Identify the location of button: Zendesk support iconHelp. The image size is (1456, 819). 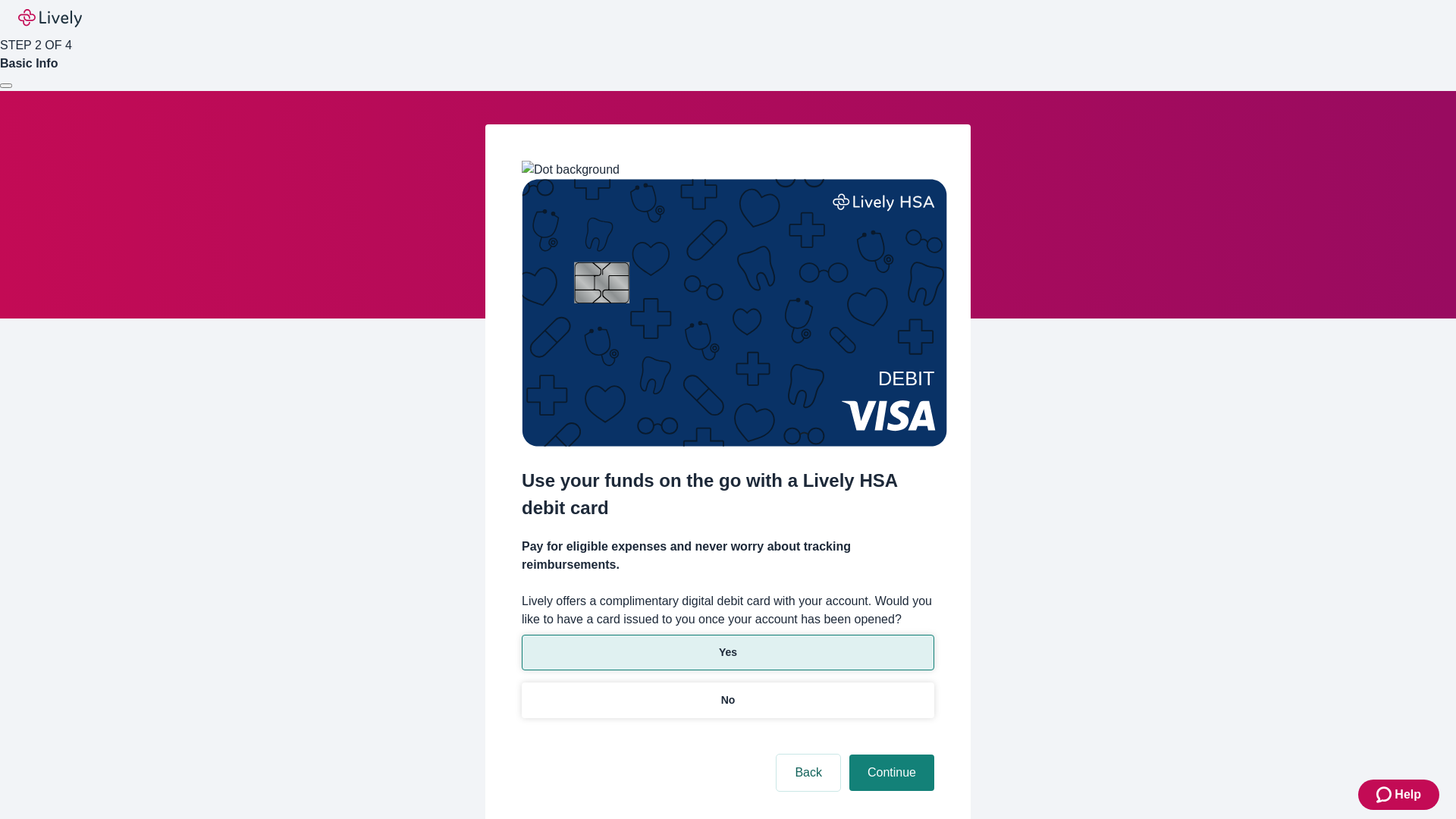
(1398, 795).